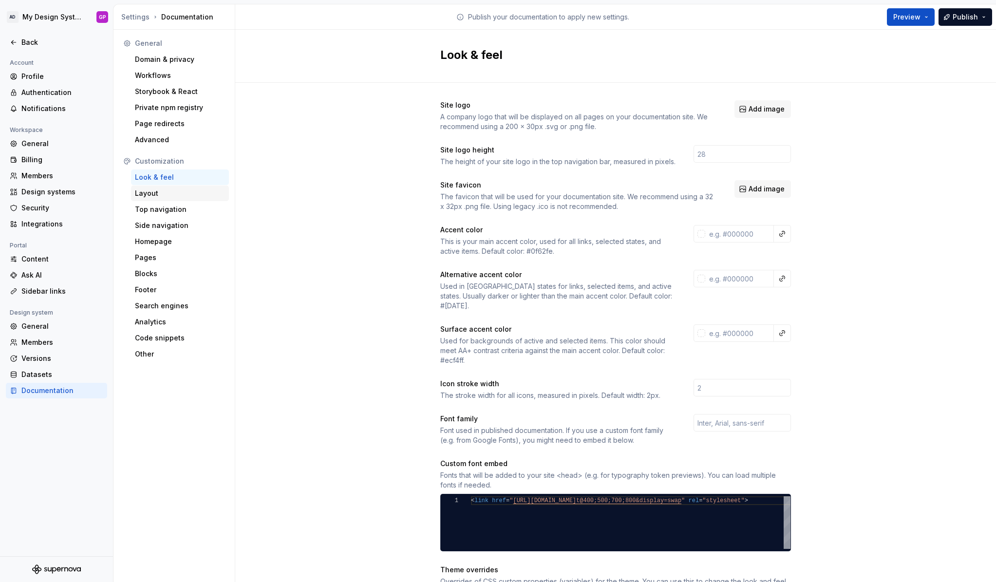  Describe the element at coordinates (180, 226) in the screenshot. I see `a: Side navigation` at that location.